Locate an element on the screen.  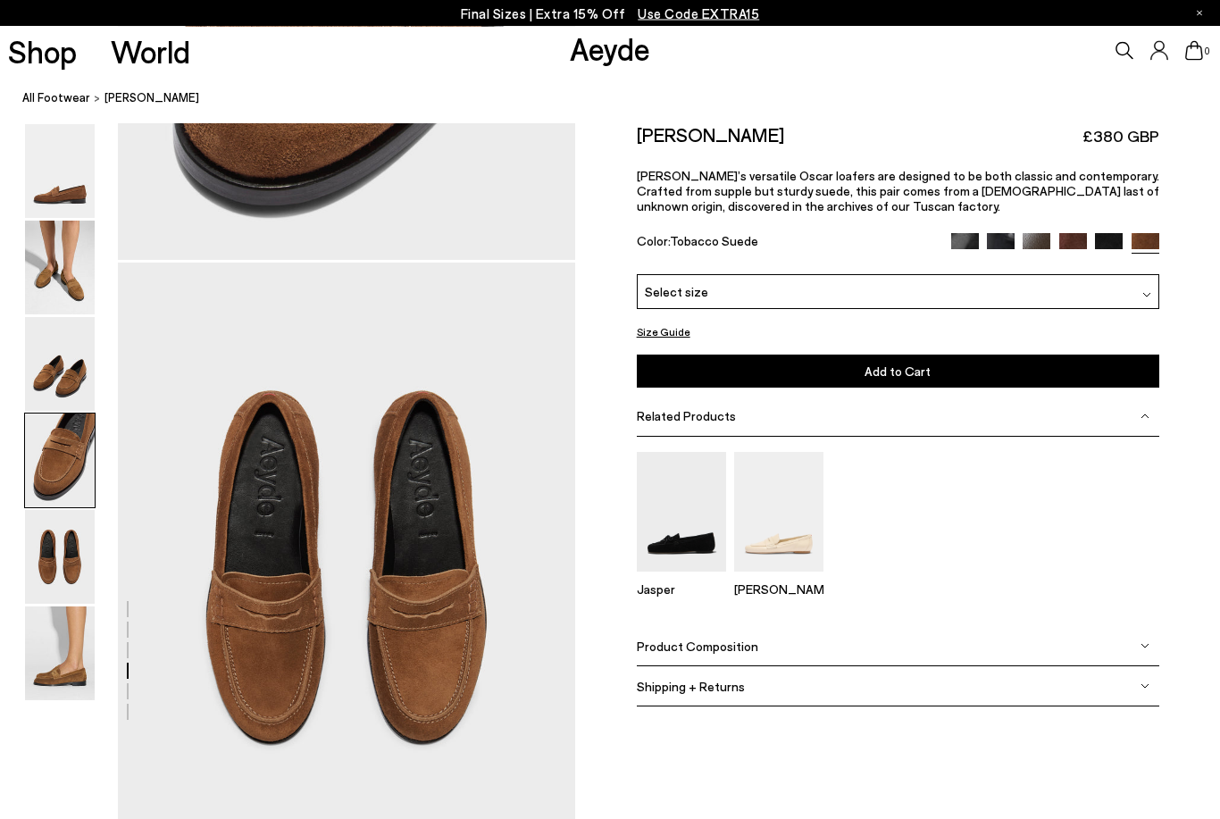
img: Oscar Suede Loafers - Image 1 is located at coordinates (60, 172).